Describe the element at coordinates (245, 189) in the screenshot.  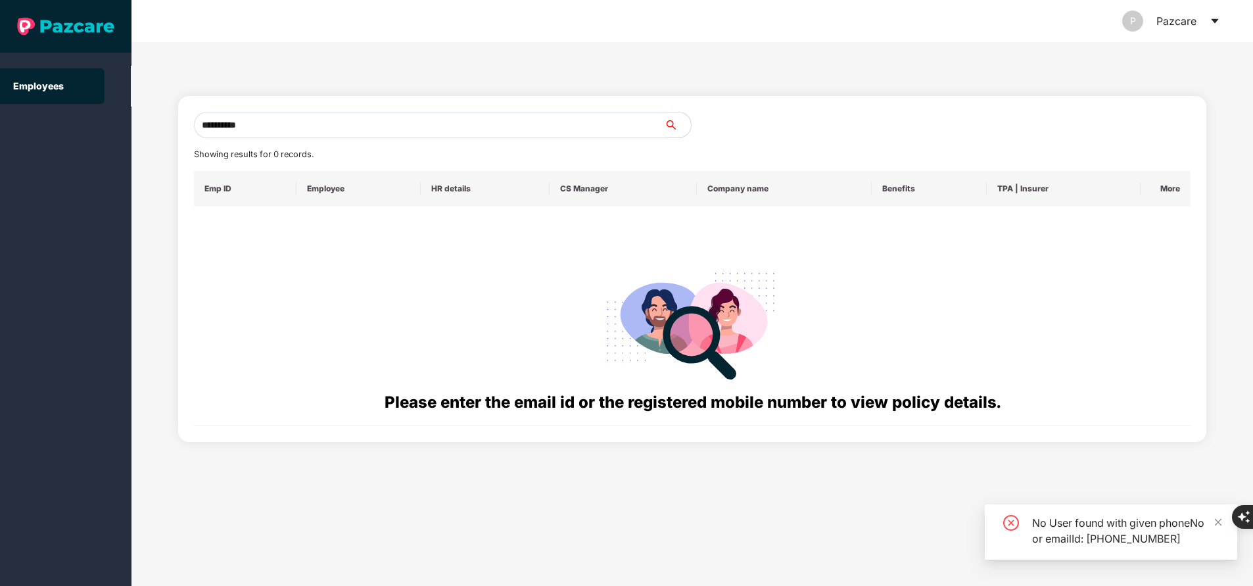
I see `th: Emp ID` at that location.